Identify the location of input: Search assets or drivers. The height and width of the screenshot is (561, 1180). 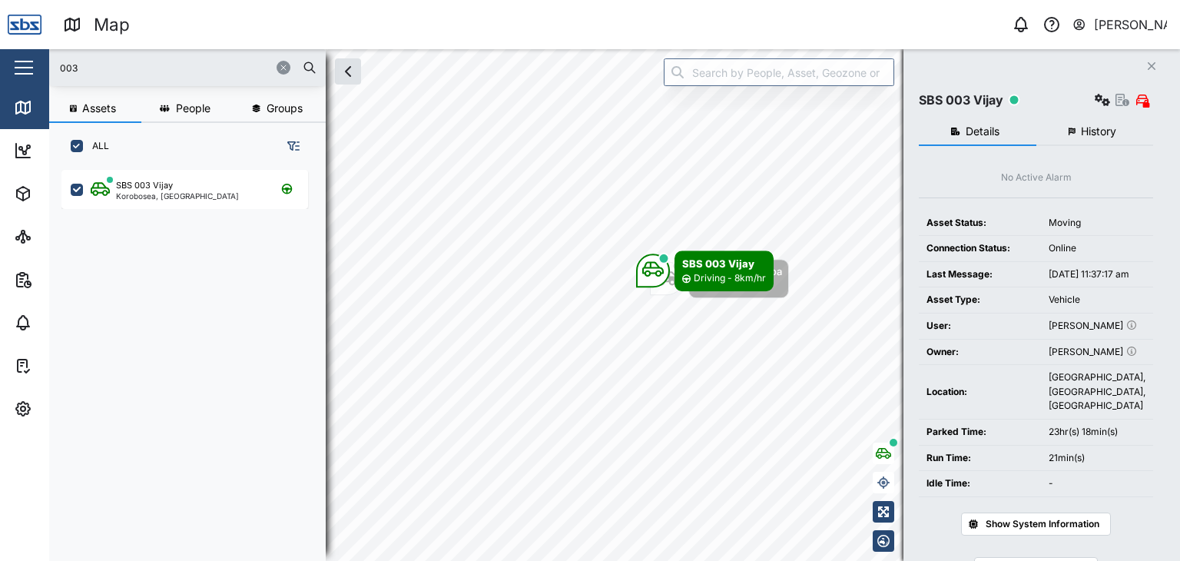
(187, 68).